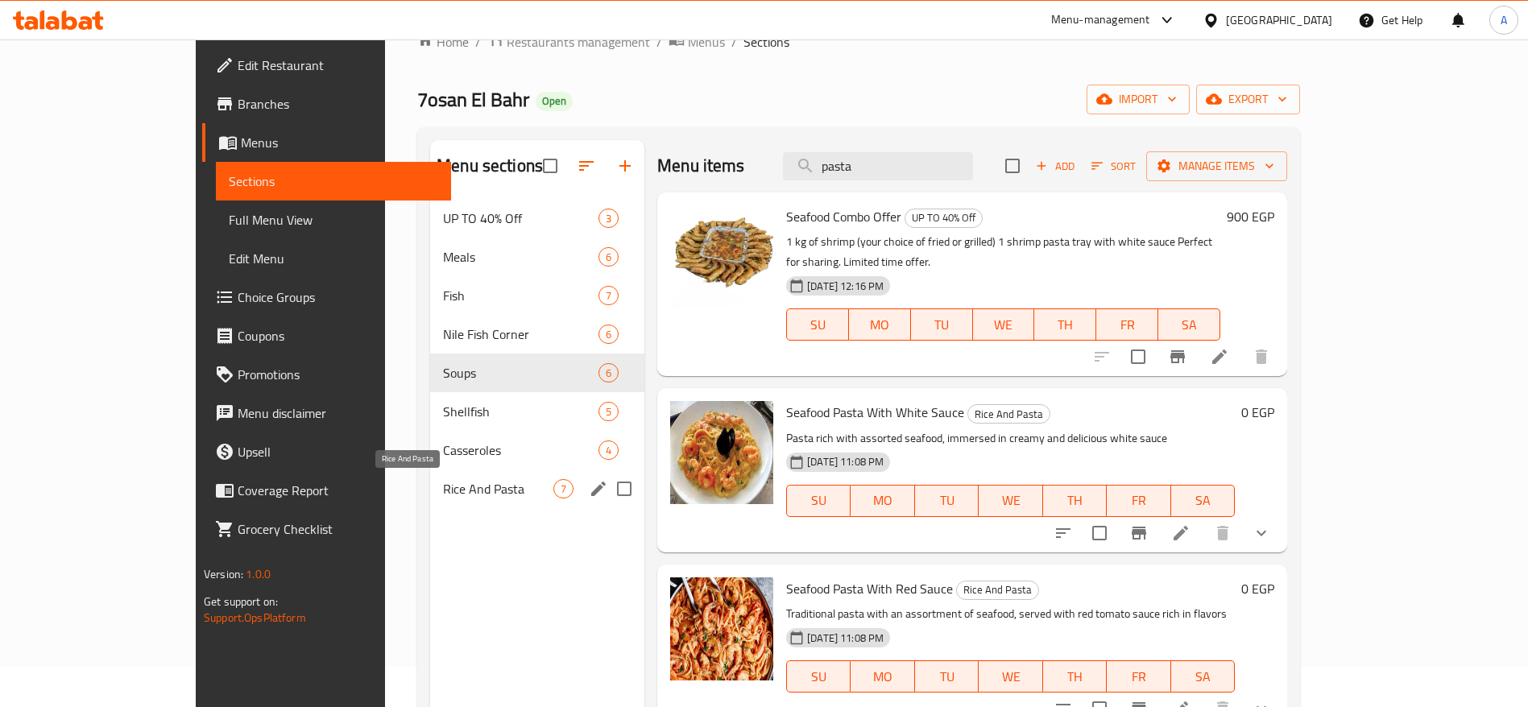 The image size is (1528, 707). What do you see at coordinates (882, 500) in the screenshot?
I see `span: MO` at bounding box center [882, 500].